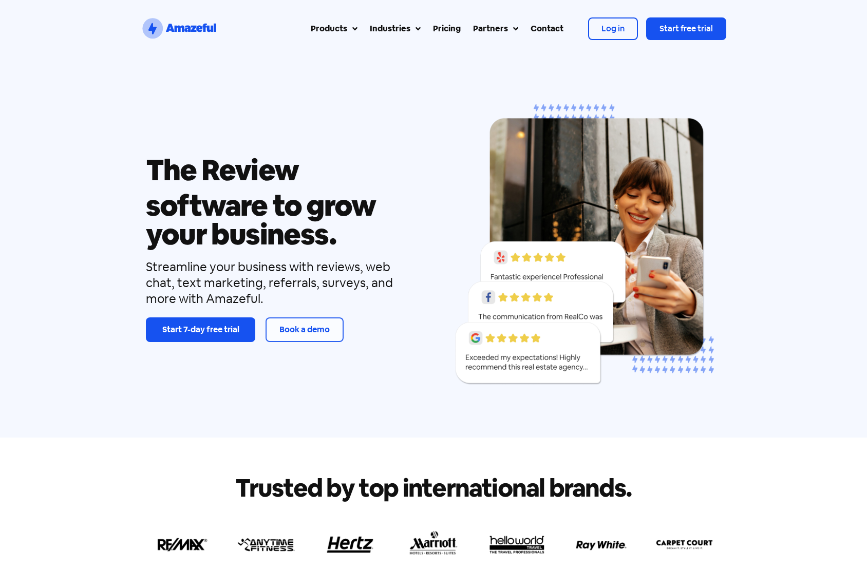 The width and height of the screenshot is (867, 587). What do you see at coordinates (585, 248) in the screenshot?
I see `div: Carousel | Horizontal scrolling: Arrow Left & Right` at bounding box center [585, 248].